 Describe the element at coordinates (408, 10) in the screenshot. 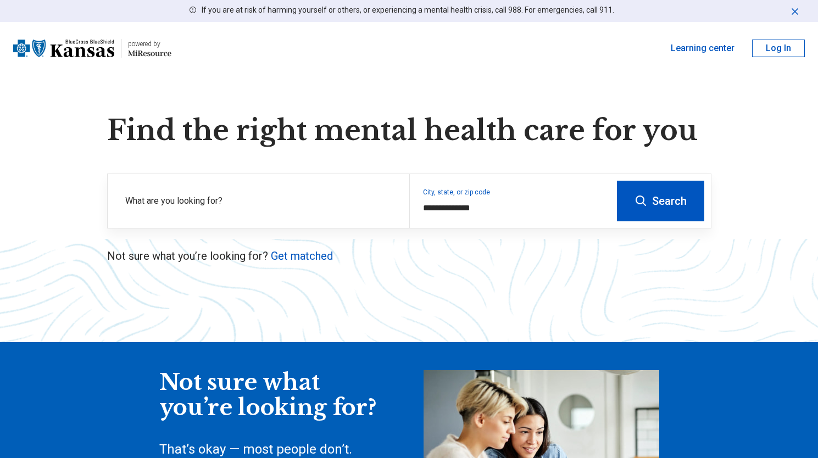

I see `p: If you are at risk of harming yourself or others, or experiencing a mental health crisis, call 98...` at that location.